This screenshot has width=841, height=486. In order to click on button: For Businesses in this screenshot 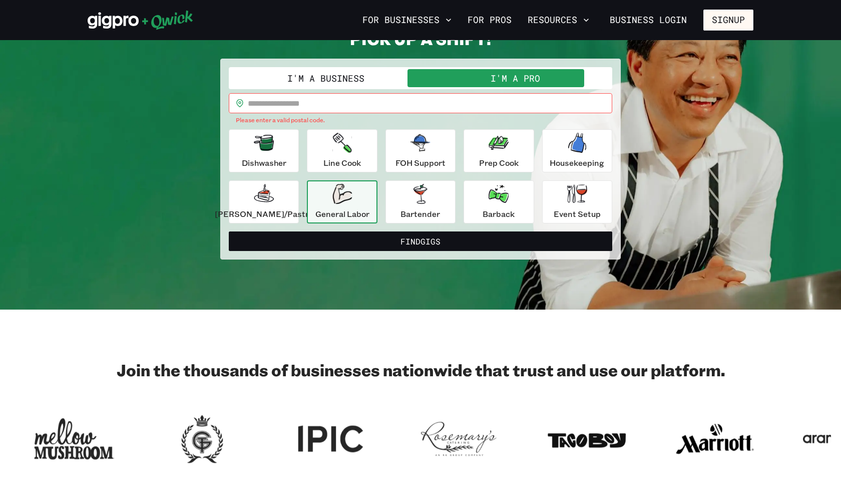, I will do `click(407, 20)`.